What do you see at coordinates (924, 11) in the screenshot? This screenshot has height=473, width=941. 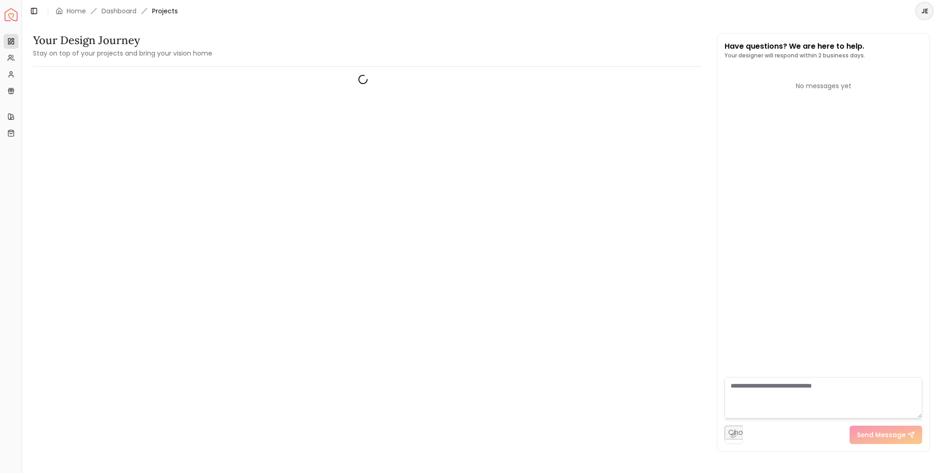 I see `span: JE` at bounding box center [924, 11].